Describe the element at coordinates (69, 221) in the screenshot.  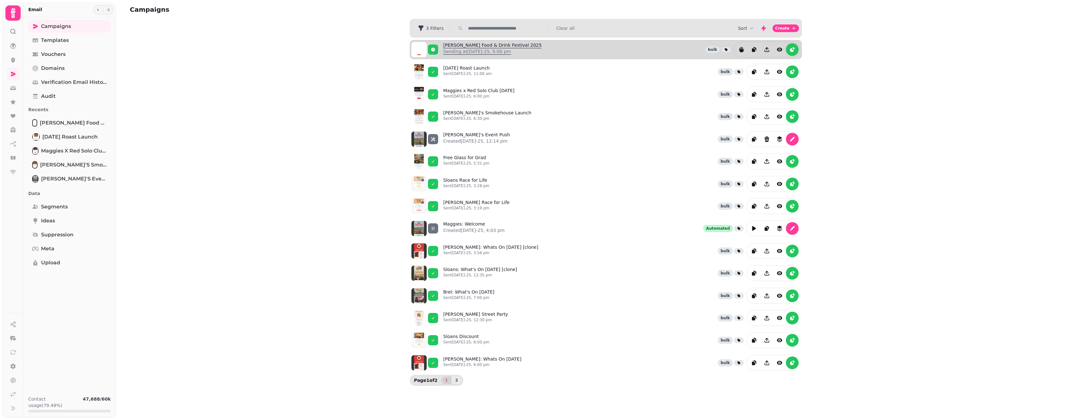
I see `a: Ideas` at that location.